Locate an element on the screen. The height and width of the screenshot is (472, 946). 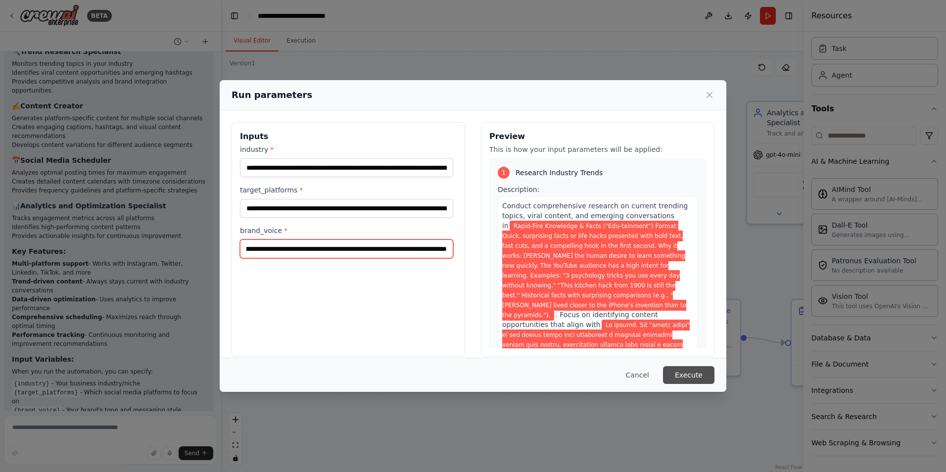
label: industry is located at coordinates (348, 149).